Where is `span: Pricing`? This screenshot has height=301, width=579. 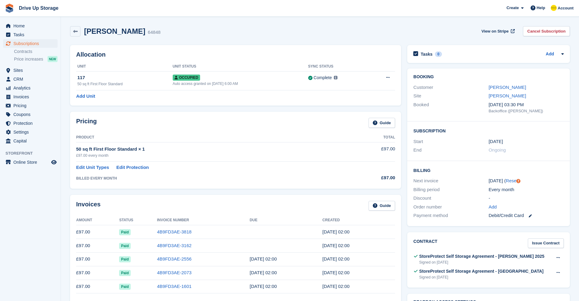
span: Pricing is located at coordinates (32, 106).